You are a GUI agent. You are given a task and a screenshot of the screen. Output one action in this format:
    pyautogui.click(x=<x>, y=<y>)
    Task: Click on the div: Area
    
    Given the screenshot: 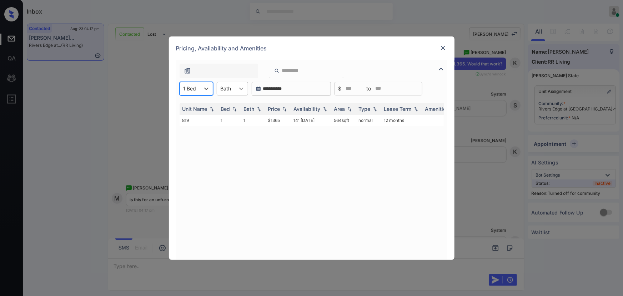 What is the action you would take?
    pyautogui.click(x=339, y=108)
    